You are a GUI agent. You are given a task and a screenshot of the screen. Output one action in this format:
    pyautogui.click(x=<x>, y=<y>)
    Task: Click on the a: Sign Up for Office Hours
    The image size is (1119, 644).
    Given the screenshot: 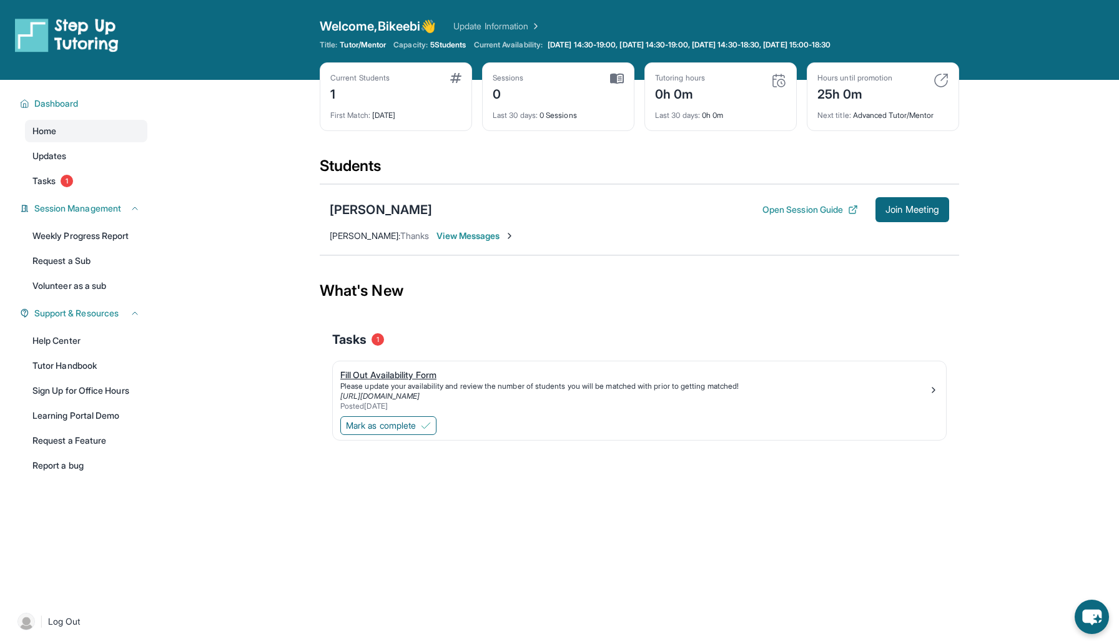 What is the action you would take?
    pyautogui.click(x=86, y=391)
    